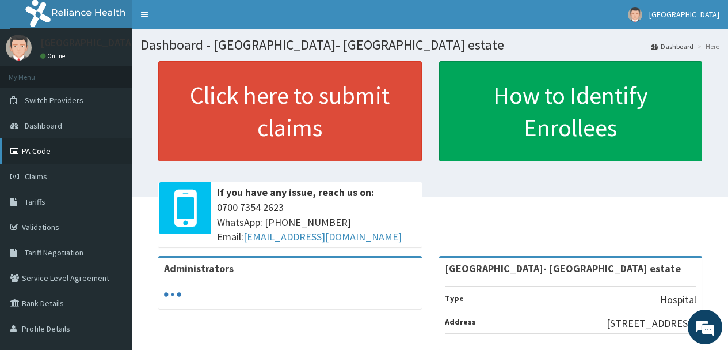  What do you see at coordinates (290, 111) in the screenshot?
I see `a: Click here to submit claims` at bounding box center [290, 111].